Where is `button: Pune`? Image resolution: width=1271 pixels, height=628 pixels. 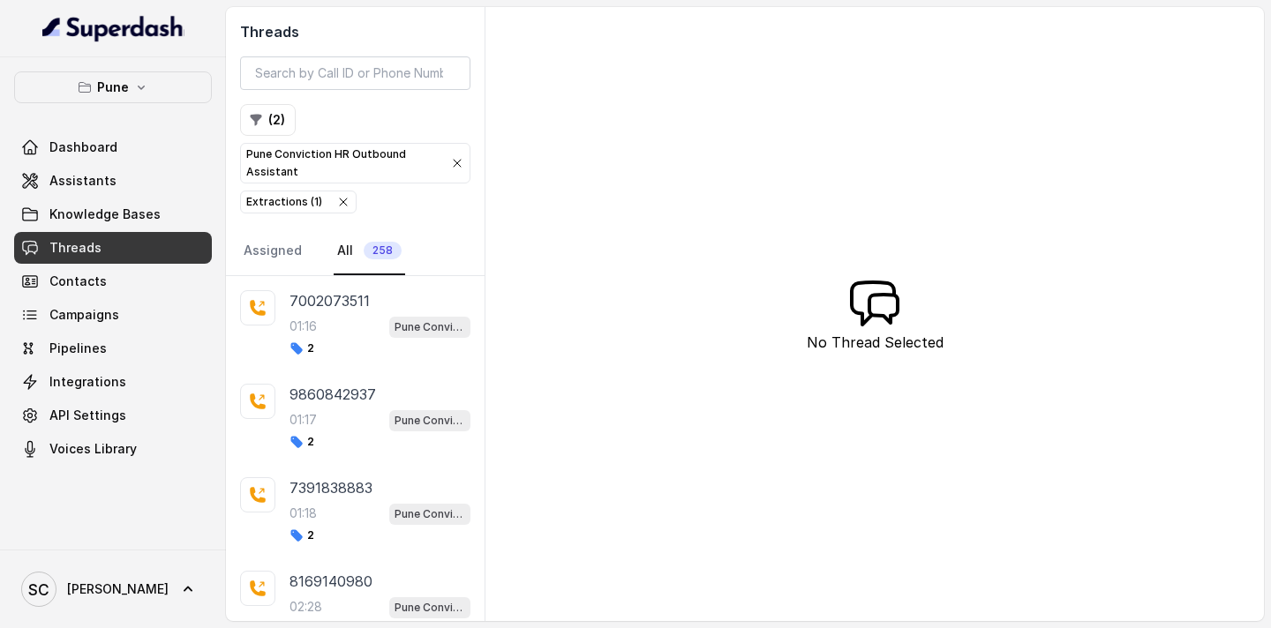 button: Pune is located at coordinates (113, 87).